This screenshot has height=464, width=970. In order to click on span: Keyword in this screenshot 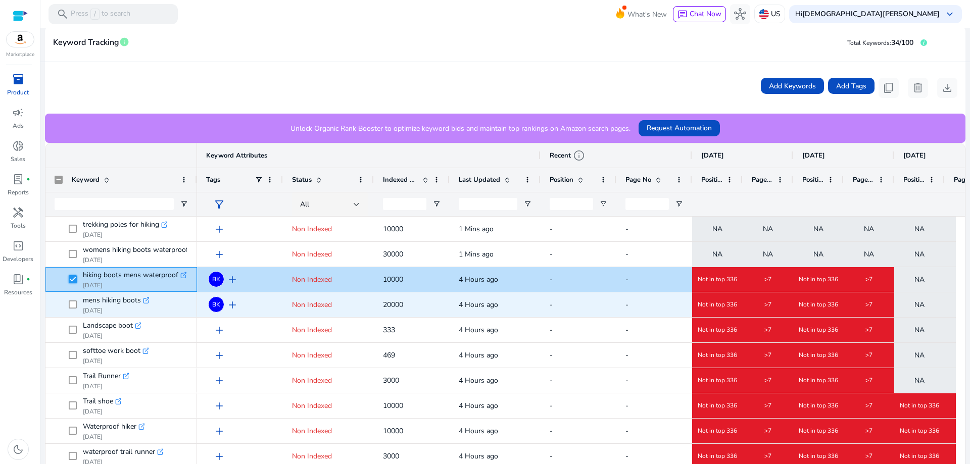, I will do `click(85, 180)`.